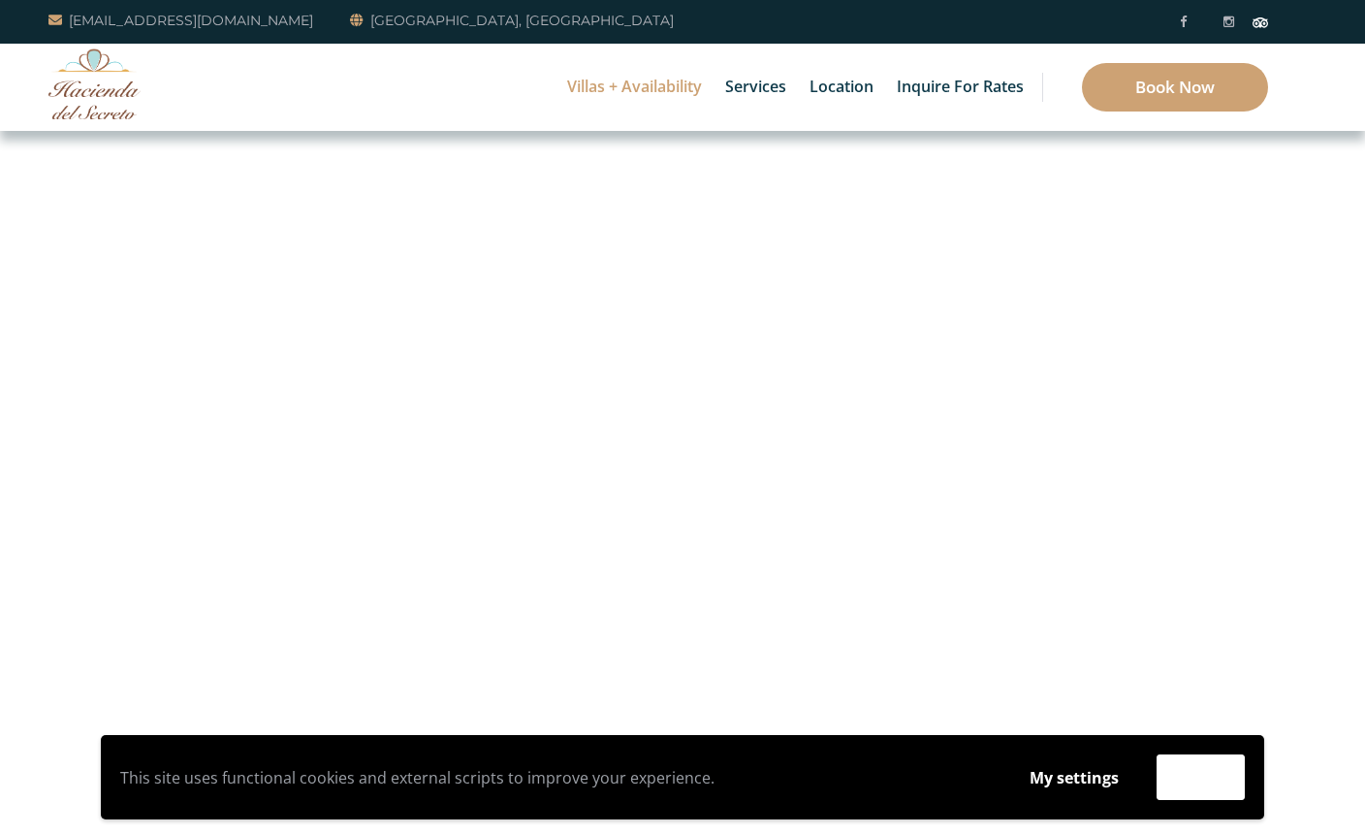 The image size is (1365, 834). What do you see at coordinates (634, 87) in the screenshot?
I see `a: Villas + Availability` at bounding box center [634, 87].